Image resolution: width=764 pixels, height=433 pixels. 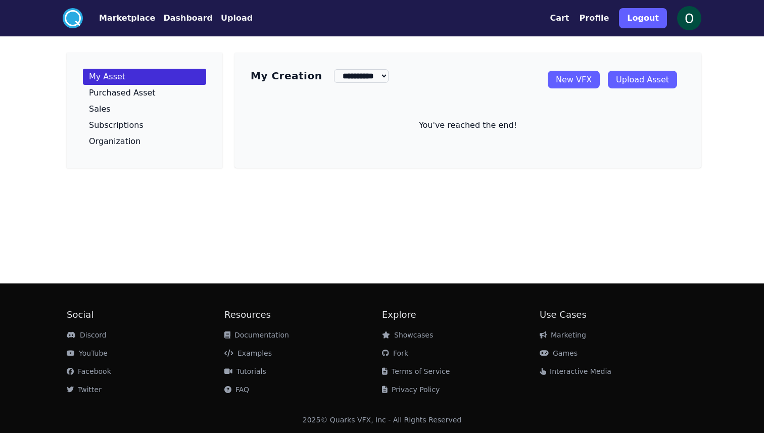 I want to click on h2: Social, so click(x=146, y=315).